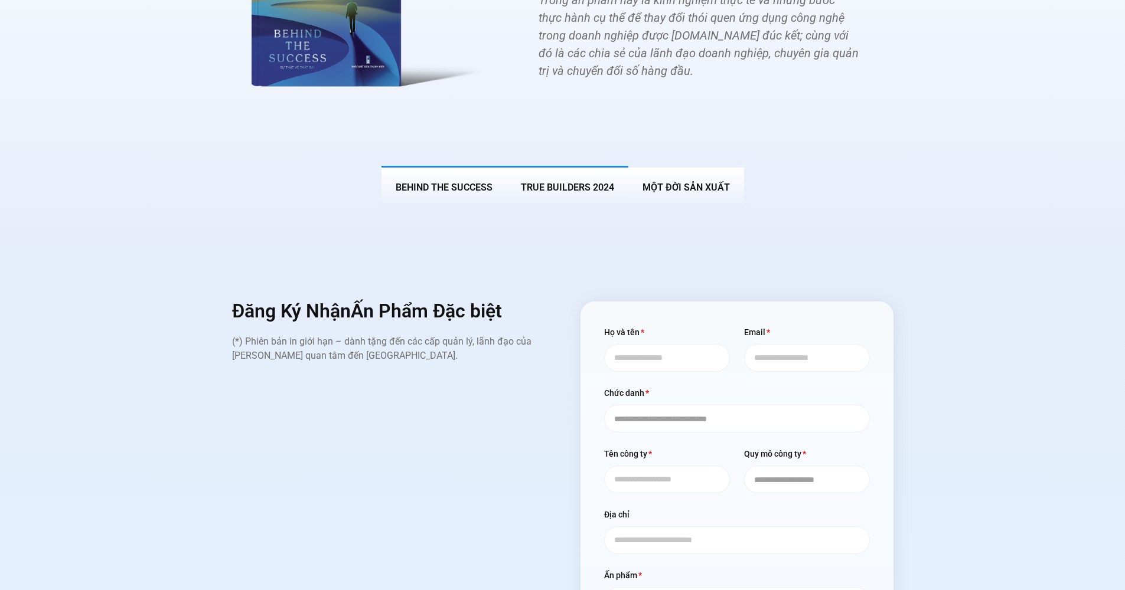 The height and width of the screenshot is (590, 1125). Describe the element at coordinates (567, 187) in the screenshot. I see `span: True Builders 2024` at that location.